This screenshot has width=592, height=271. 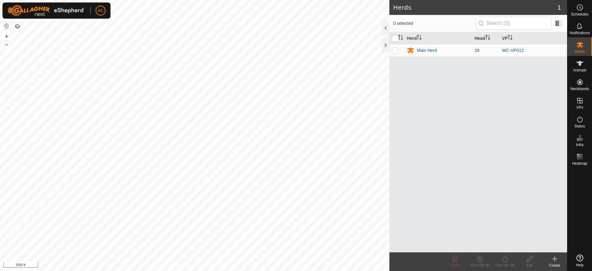 What do you see at coordinates (7, 26) in the screenshot?
I see `button: Reset Map` at bounding box center [7, 26].